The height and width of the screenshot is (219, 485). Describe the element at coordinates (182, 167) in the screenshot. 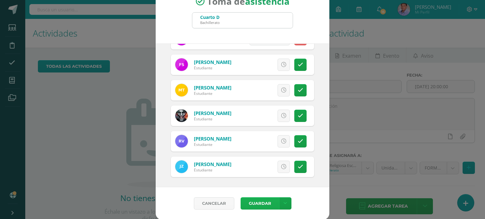

I see `img: 60af18d67fd0cc0b46f42c9dd13d731e.png` at that location.